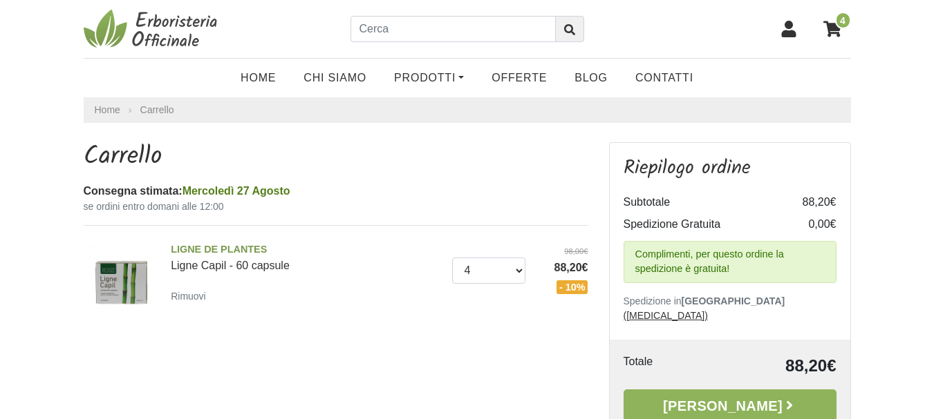  Describe the element at coordinates (730, 309) in the screenshot. I see `p: Spedizione in` at that location.